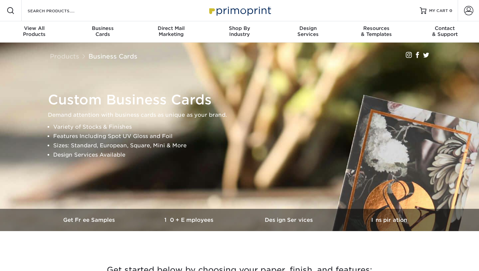 The height and width of the screenshot is (271, 479). What do you see at coordinates (389, 220) in the screenshot?
I see `a: Inspiration` at bounding box center [389, 220].